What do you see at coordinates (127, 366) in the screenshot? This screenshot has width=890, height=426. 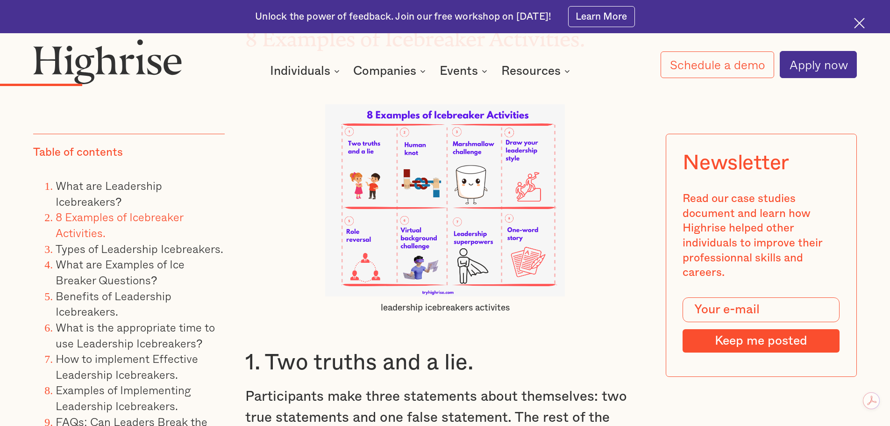 I see `a: How to implement Effective Leadership Icebreakers.` at bounding box center [127, 366].